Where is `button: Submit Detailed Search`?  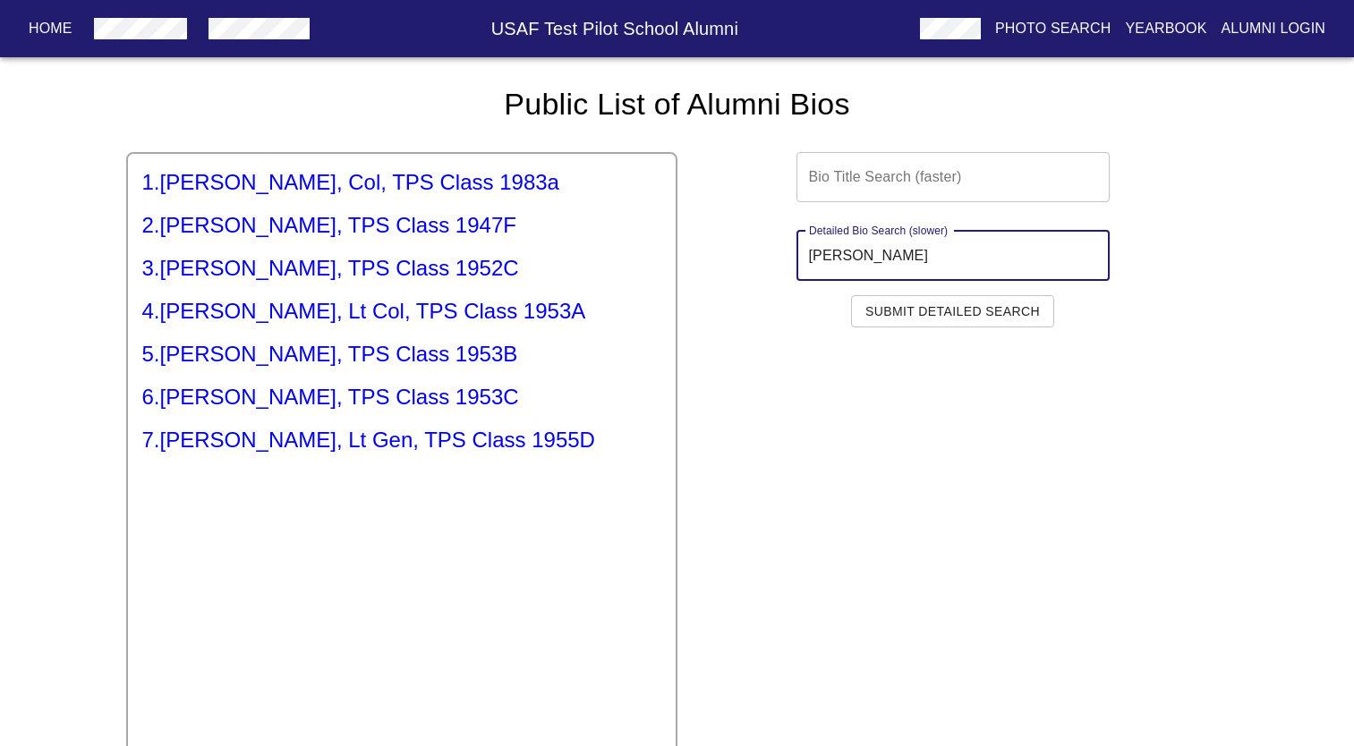
button: Submit Detailed Search is located at coordinates (952, 311).